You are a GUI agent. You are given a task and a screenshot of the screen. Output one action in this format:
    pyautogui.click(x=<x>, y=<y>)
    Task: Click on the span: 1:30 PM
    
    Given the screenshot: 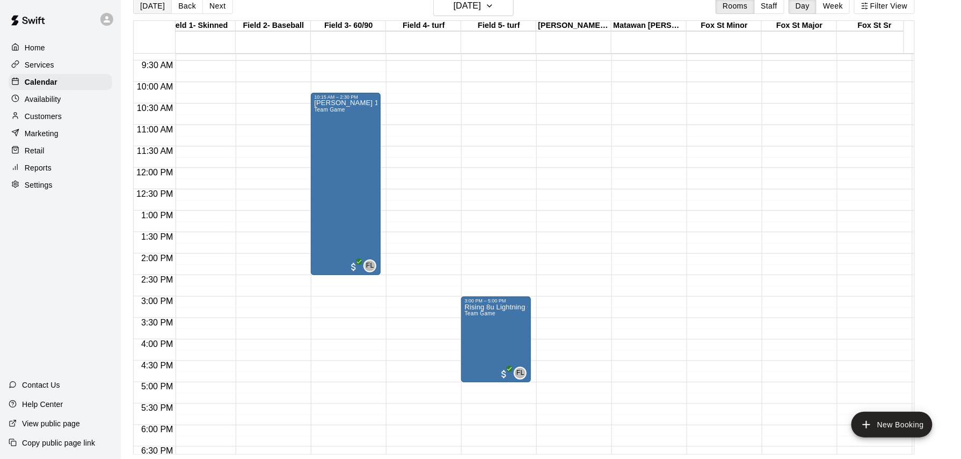 What is the action you would take?
    pyautogui.click(x=157, y=237)
    